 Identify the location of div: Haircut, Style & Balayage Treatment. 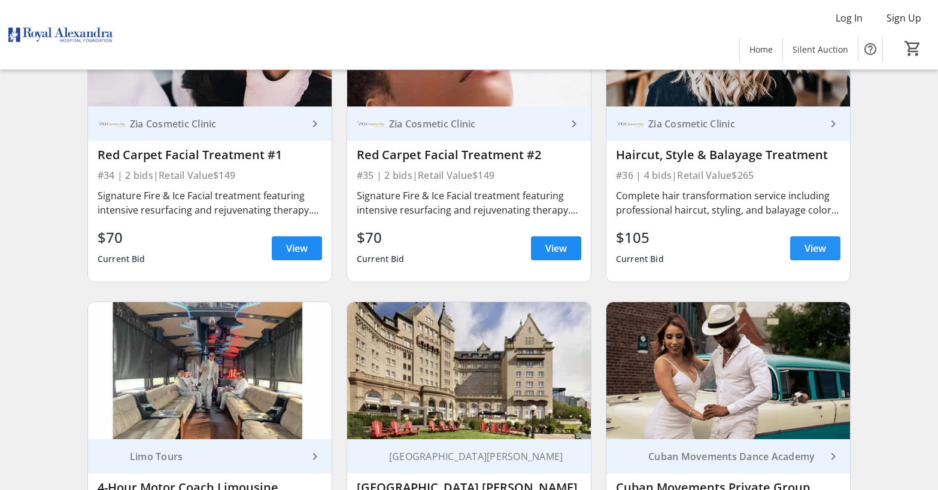
(728, 155).